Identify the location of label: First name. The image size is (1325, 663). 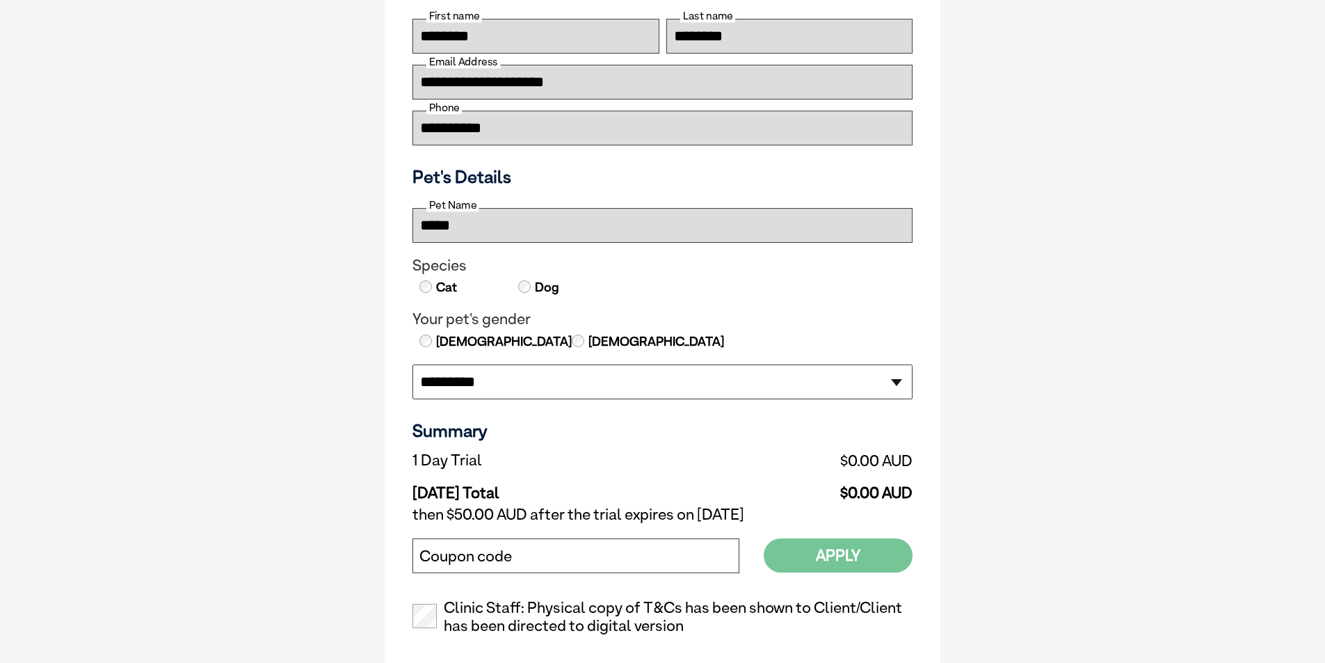
(454, 16).